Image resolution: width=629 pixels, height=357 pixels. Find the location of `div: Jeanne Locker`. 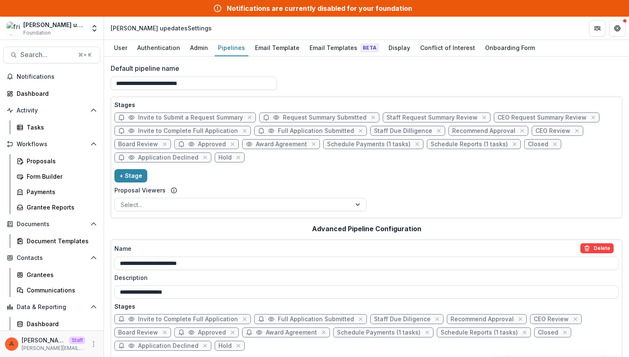

div: Jeanne Locker is located at coordinates (12, 343).